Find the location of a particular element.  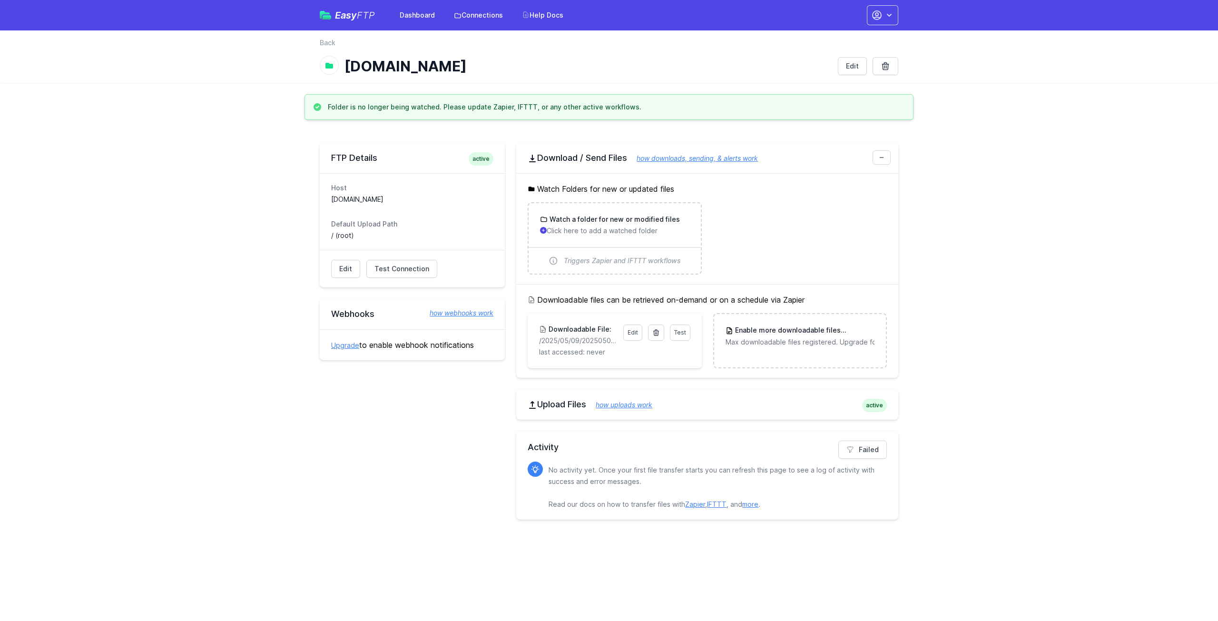

a: Test is located at coordinates (680, 332).